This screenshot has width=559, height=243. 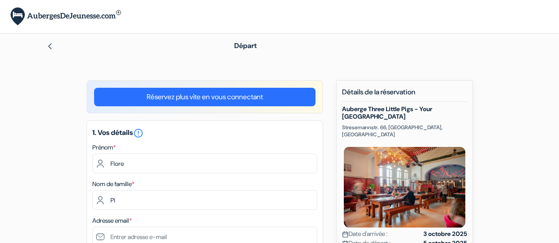 What do you see at coordinates (66, 16) in the screenshot?
I see `img: AubergesDeJeunesse.com` at bounding box center [66, 16].